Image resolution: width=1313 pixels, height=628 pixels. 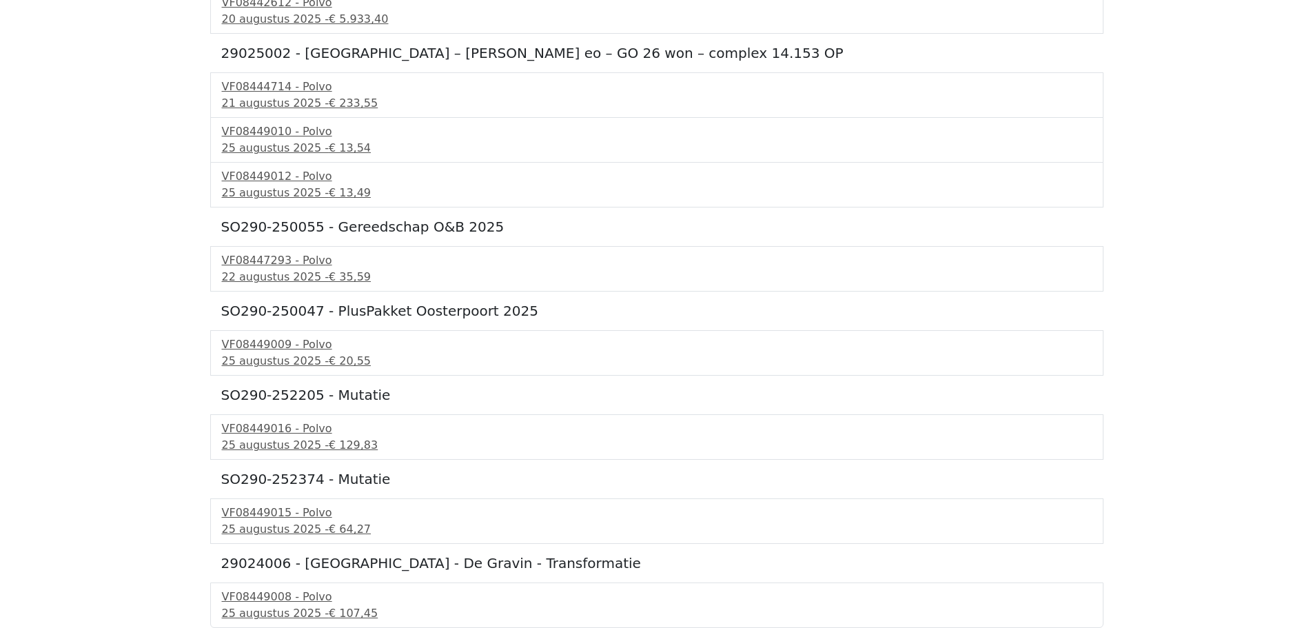 What do you see at coordinates (657, 437) in the screenshot?
I see `a: VF08449016 - Polvo25 augustus 2025 -€ 129,83` at bounding box center [657, 437].